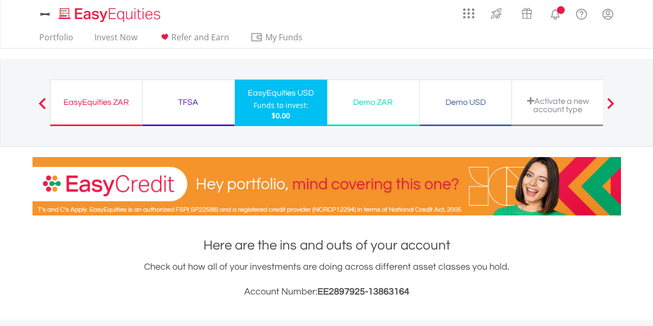 This screenshot has height=326, width=653. Describe the element at coordinates (281, 115) in the screenshot. I see `span: $0.00` at that location.